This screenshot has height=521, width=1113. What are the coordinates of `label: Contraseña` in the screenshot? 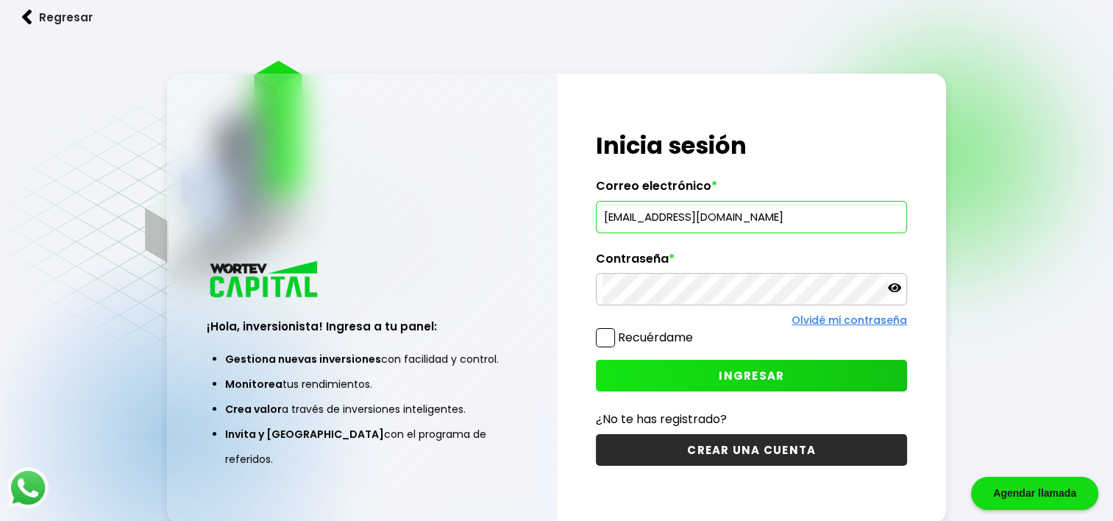 It's located at (751, 263).